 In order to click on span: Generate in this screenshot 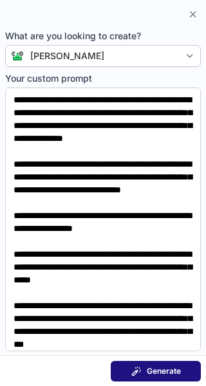, I will do `click(163, 371)`.